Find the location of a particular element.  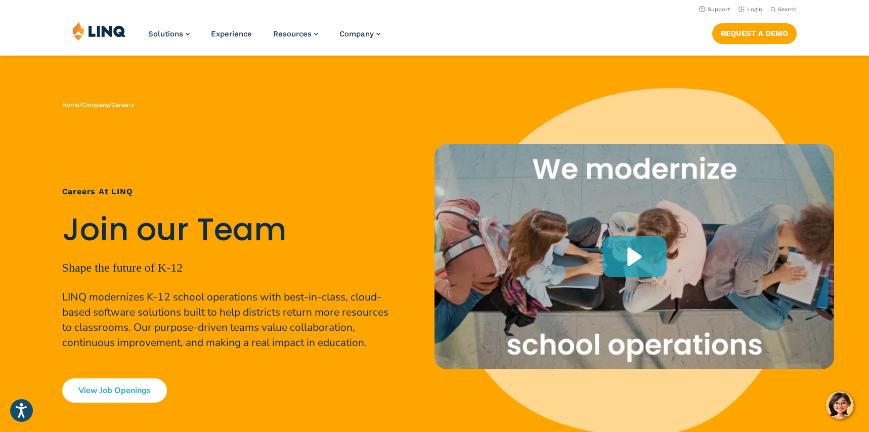

span: Company is located at coordinates (356, 34).